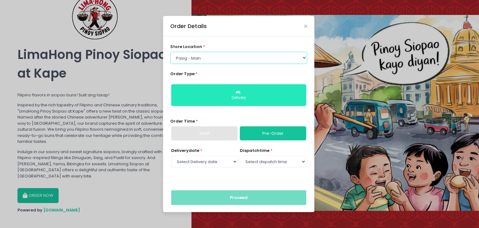 The height and width of the screenshot is (228, 479). What do you see at coordinates (306, 26) in the screenshot?
I see `button: Close` at bounding box center [306, 26].